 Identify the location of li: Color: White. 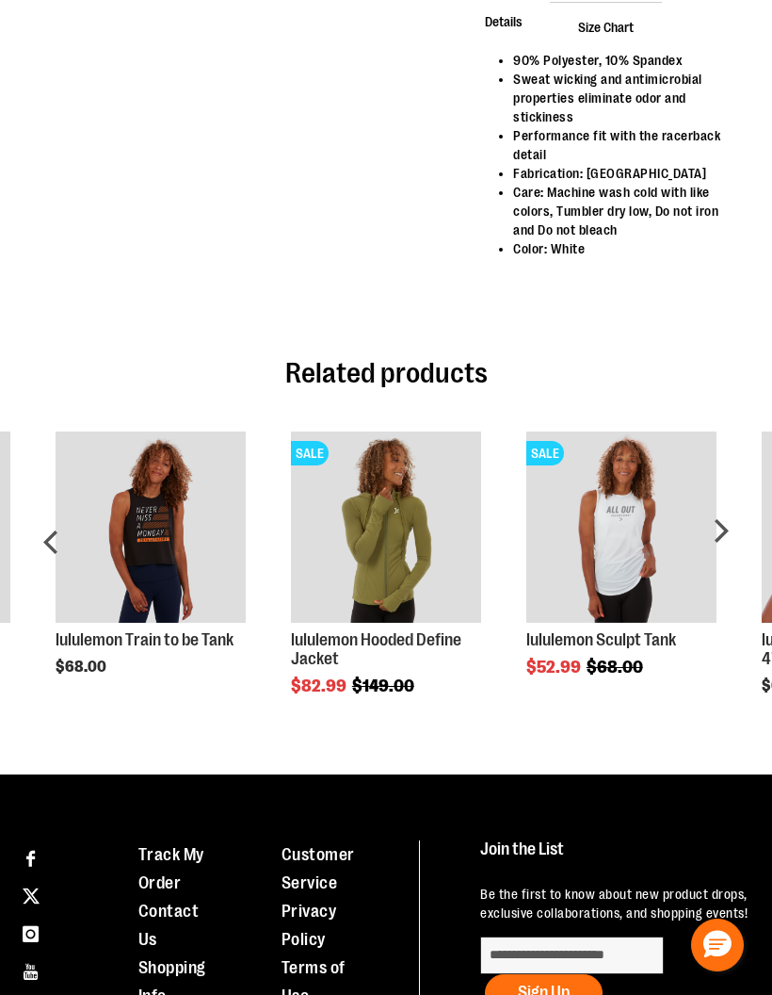
(617, 249).